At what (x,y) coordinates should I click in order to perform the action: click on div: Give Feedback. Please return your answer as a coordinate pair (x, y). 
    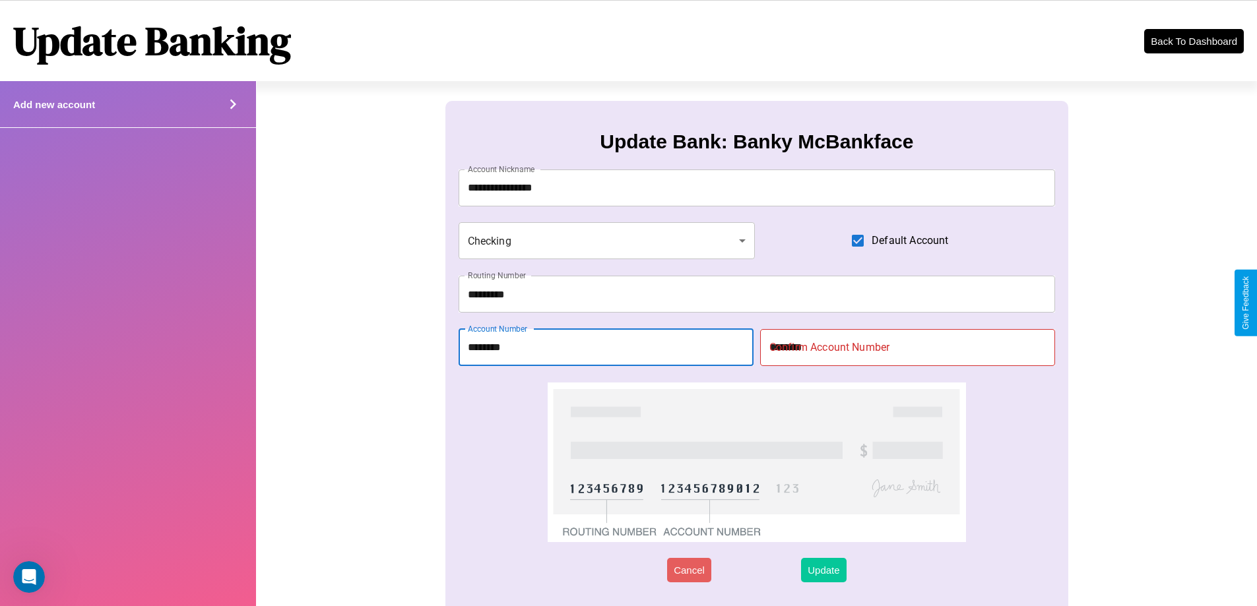
    Looking at the image, I should click on (1246, 303).